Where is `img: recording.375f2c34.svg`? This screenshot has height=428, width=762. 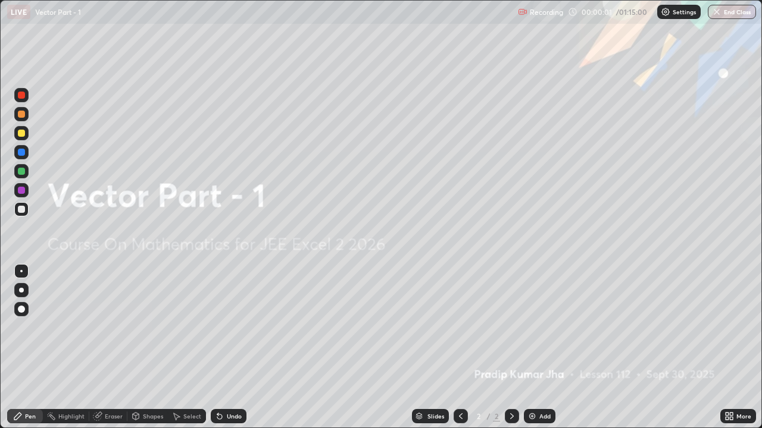
img: recording.375f2c34.svg is located at coordinates (523, 12).